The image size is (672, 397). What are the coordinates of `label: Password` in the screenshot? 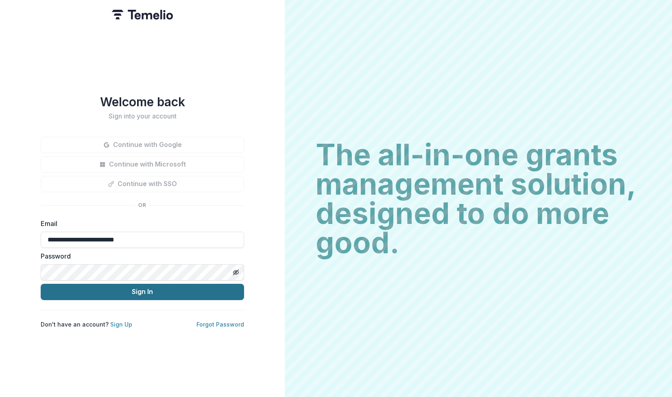 It's located at (140, 256).